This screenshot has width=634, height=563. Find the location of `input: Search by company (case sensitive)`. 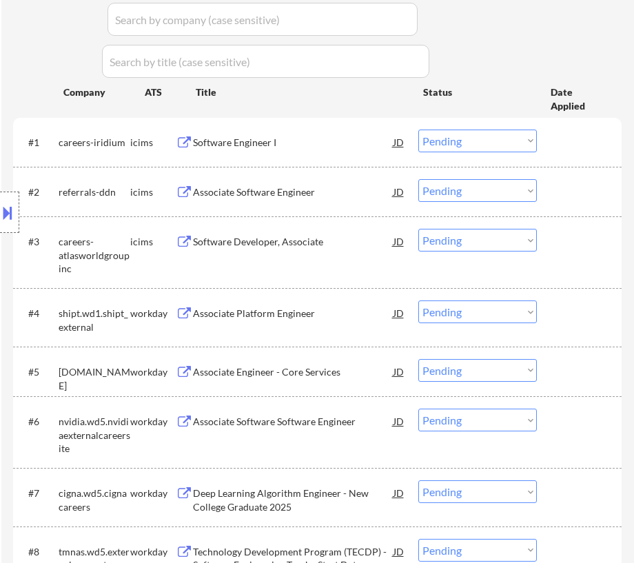

input: Search by company (case sensitive) is located at coordinates (263, 19).